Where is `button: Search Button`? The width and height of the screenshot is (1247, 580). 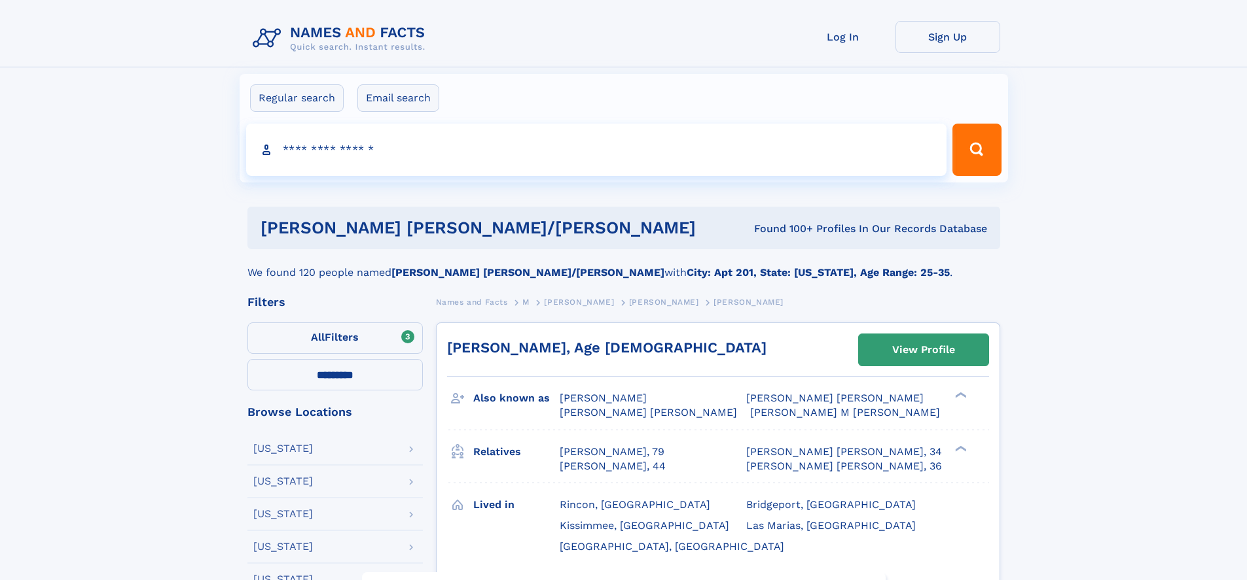
button: Search Button is located at coordinates (976, 150).